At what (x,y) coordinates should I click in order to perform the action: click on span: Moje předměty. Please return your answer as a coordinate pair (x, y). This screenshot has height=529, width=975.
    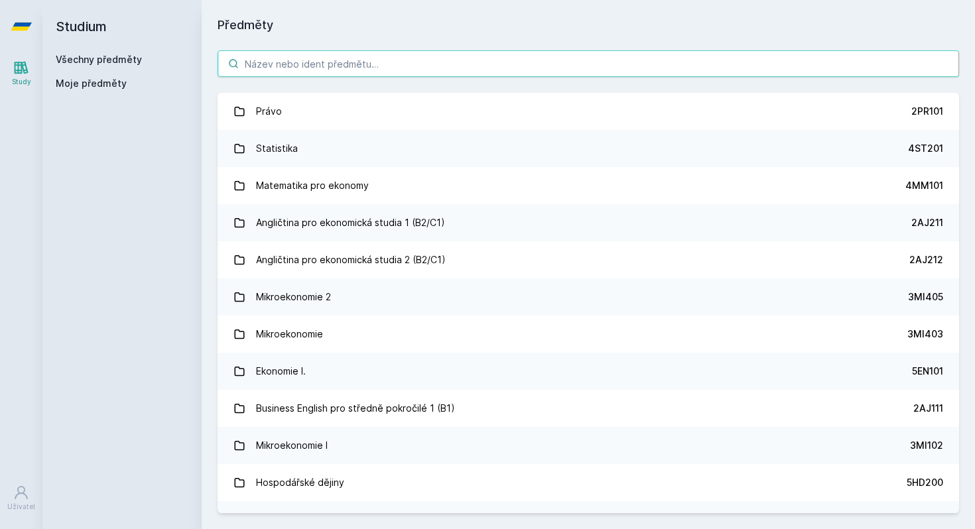
    Looking at the image, I should click on (91, 84).